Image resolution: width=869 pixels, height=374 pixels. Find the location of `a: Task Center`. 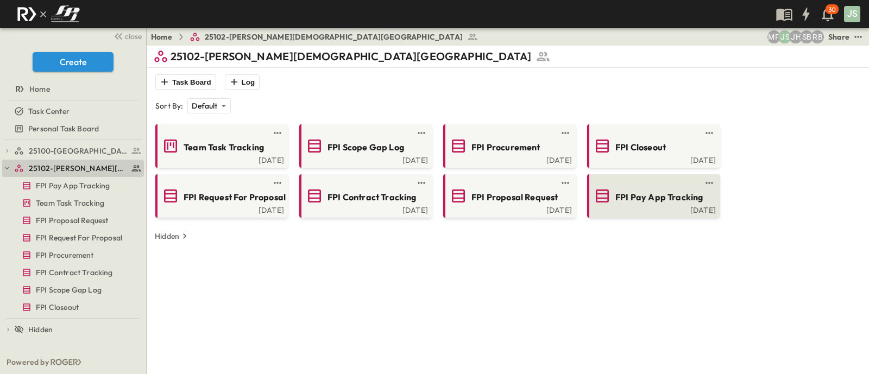

a: Task Center is located at coordinates (72, 111).